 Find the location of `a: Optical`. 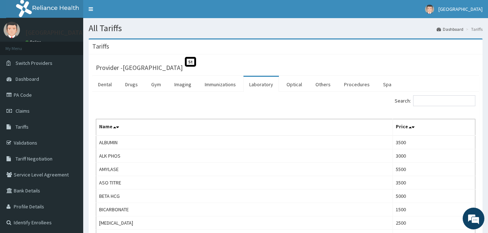

a: Optical is located at coordinates (294, 84).